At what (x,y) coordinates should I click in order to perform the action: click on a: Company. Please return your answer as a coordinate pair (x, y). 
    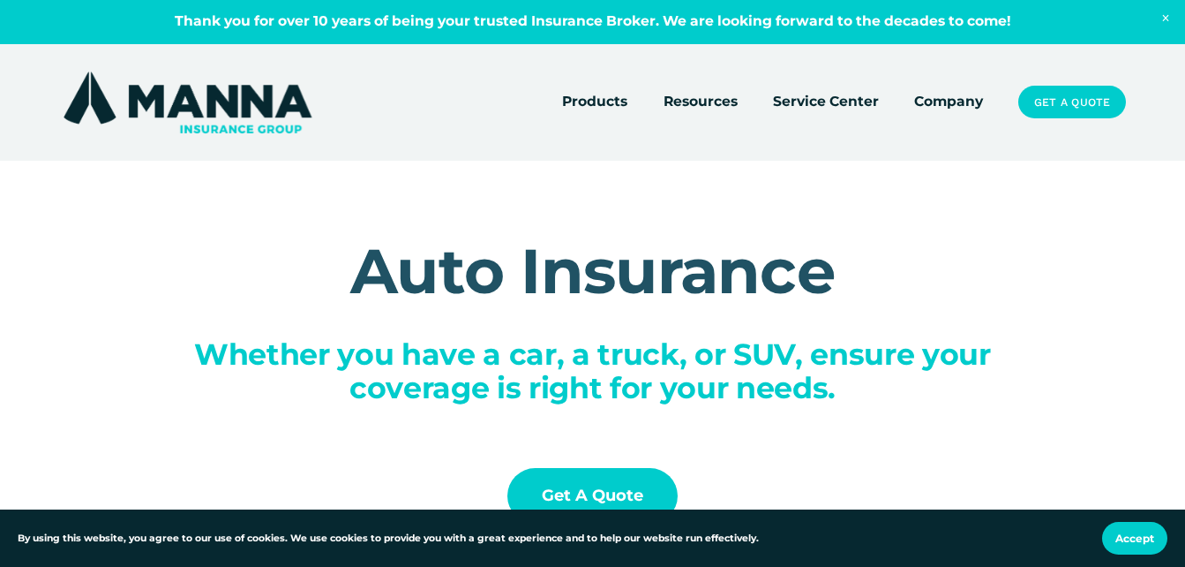
    Looking at the image, I should click on (949, 102).